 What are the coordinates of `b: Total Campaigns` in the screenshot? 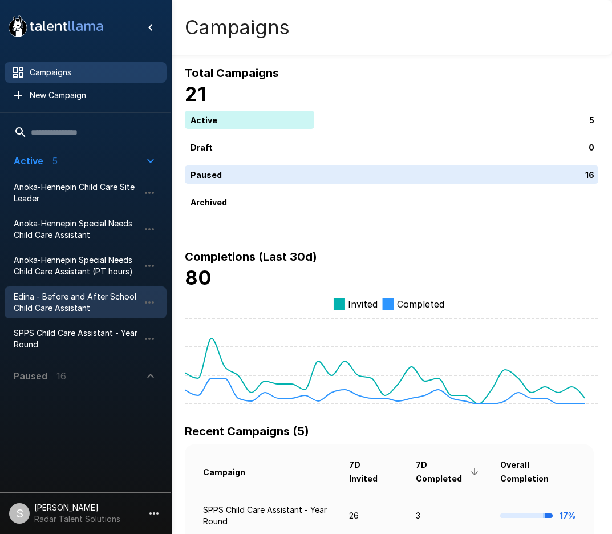 It's located at (231, 73).